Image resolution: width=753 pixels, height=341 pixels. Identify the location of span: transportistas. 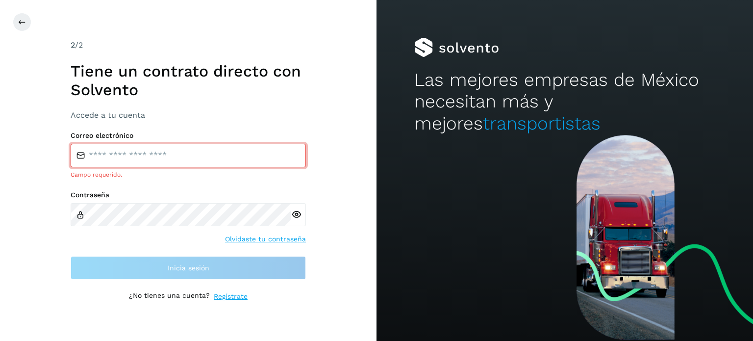
(542, 123).